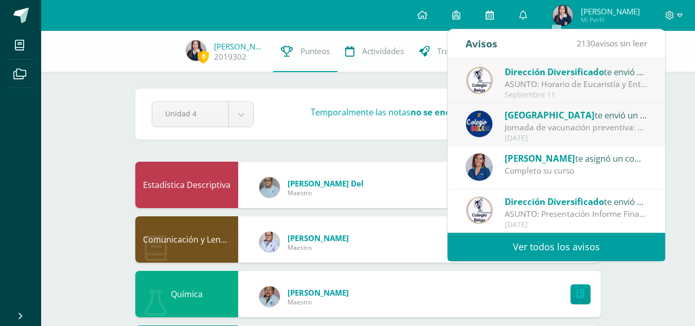  What do you see at coordinates (190, 113) in the screenshot?
I see `span: Unidad 4` at bounding box center [190, 113].